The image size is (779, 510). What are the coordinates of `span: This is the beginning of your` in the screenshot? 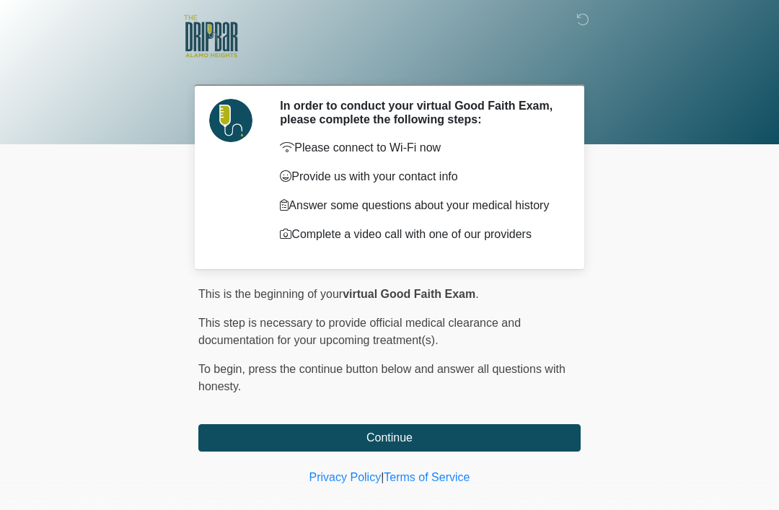 It's located at (270, 294).